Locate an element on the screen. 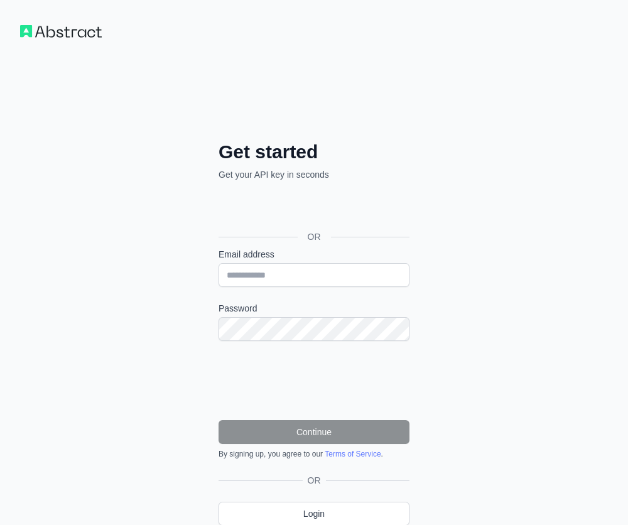 This screenshot has height=525, width=628. h2: Get started is located at coordinates (314, 152).